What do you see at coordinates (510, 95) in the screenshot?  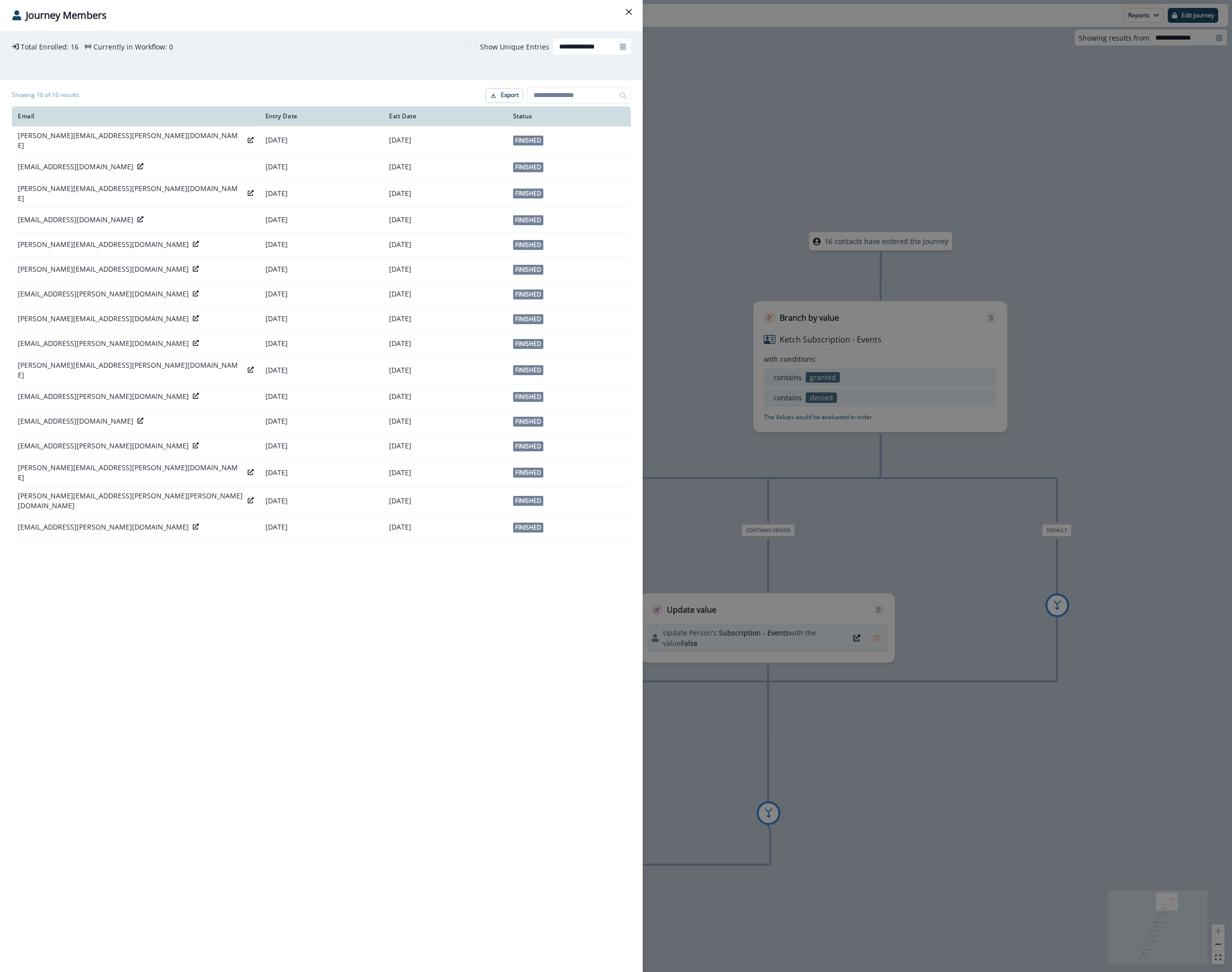 I see `p: Export` at bounding box center [510, 95].